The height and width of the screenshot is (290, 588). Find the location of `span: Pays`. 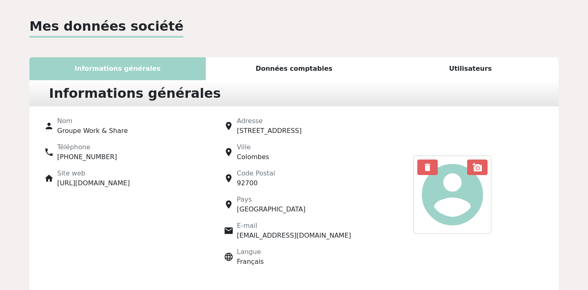

span: Pays is located at coordinates (244, 199).